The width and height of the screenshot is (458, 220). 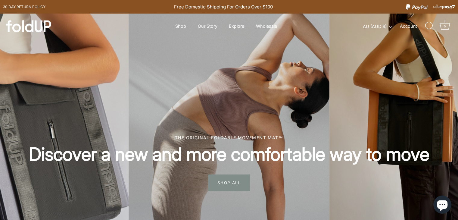 I want to click on a: Our Story, so click(x=207, y=26).